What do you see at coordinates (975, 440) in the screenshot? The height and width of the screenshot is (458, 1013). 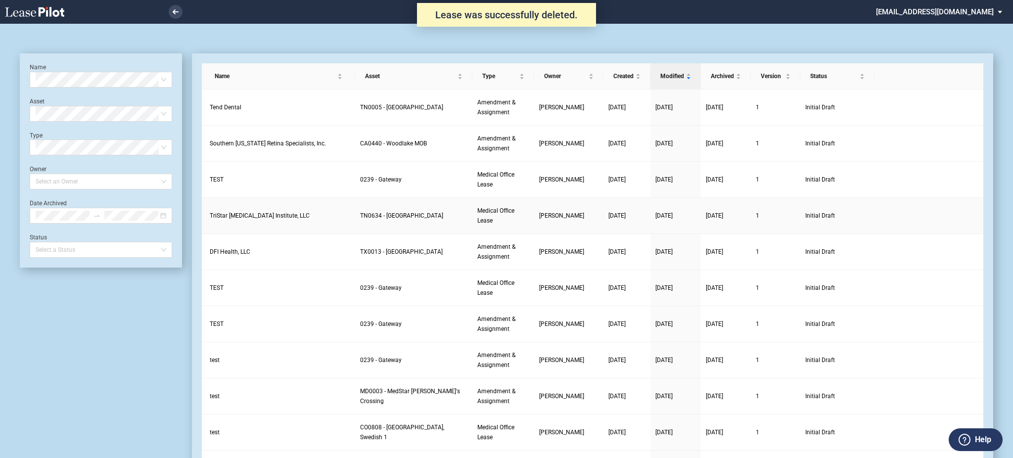 I see `button: Help` at bounding box center [975, 440].